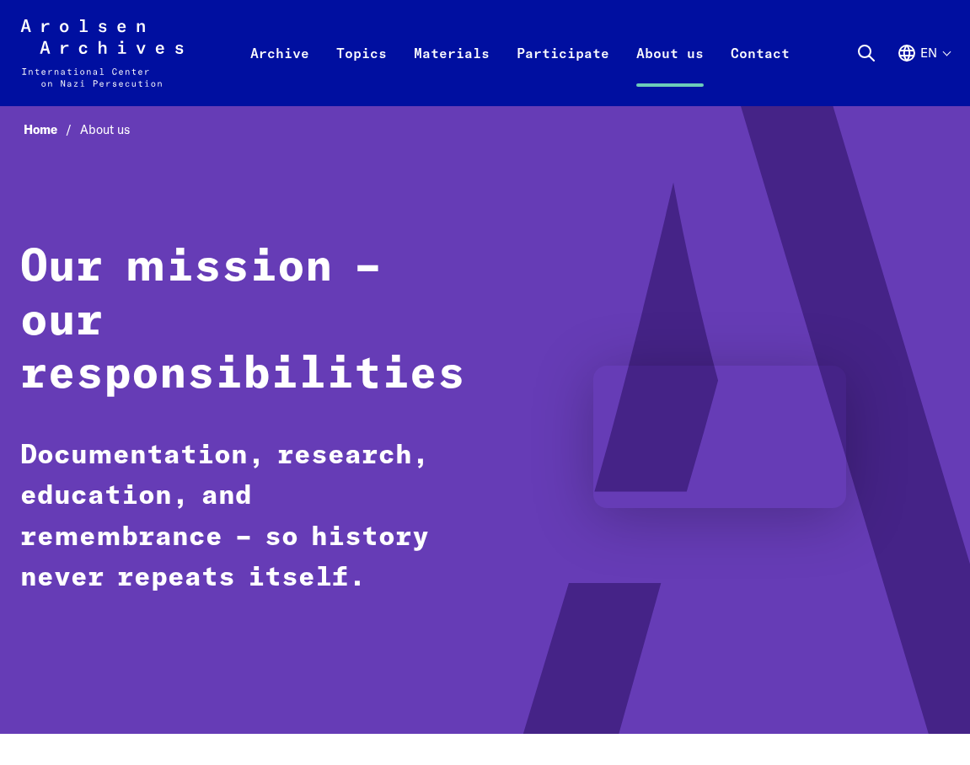 This screenshot has height=765, width=970. I want to click on button: English, language selection, so click(923, 72).